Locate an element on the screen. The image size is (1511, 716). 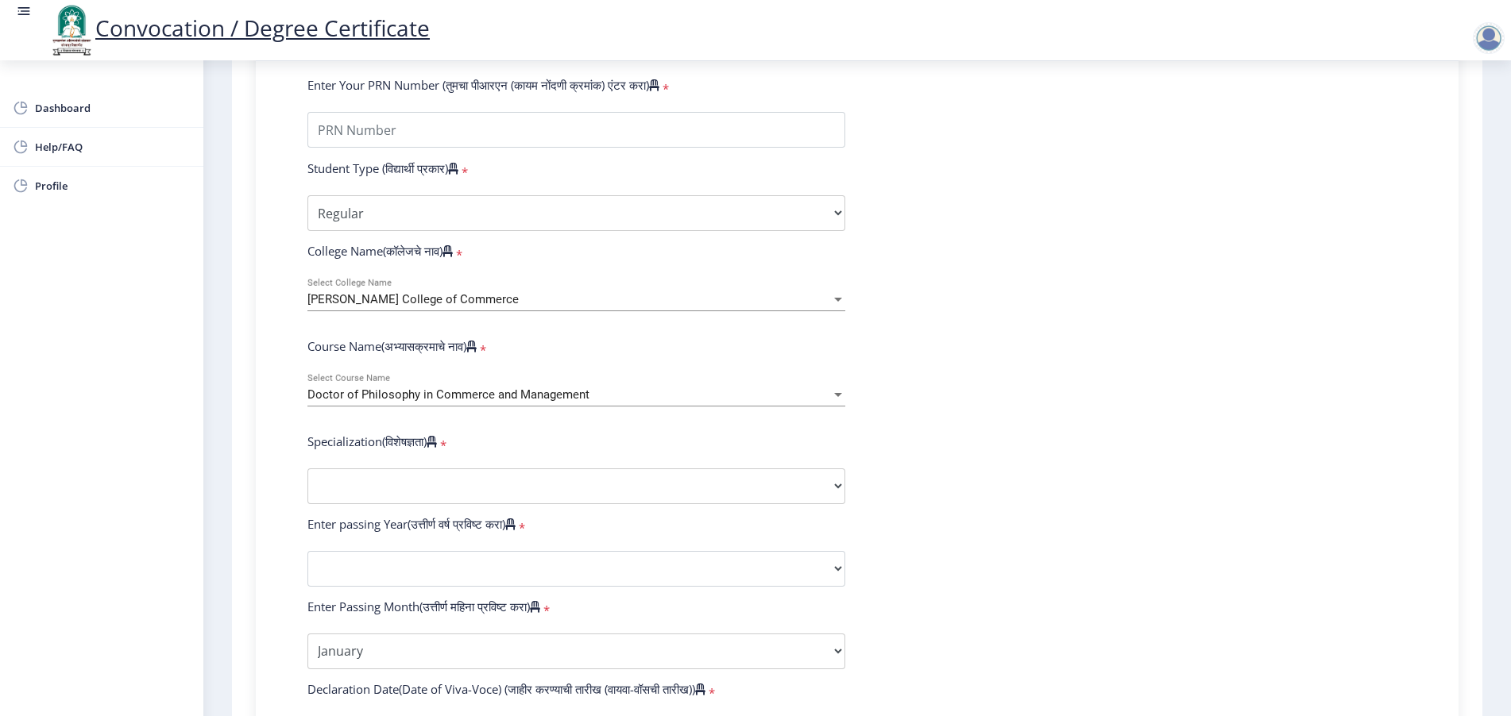
a: Convocation / Degree Certificate is located at coordinates (238, 28).